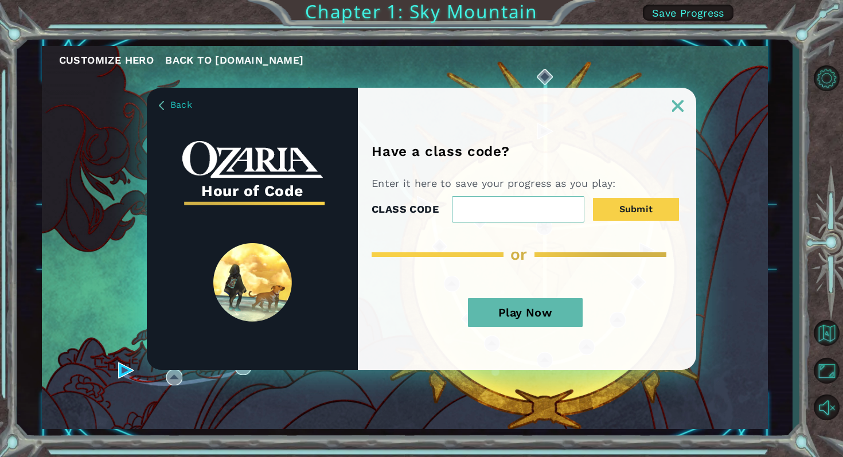 The width and height of the screenshot is (843, 457). Describe the element at coordinates (405, 209) in the screenshot. I see `label: CLASS CODE` at that location.